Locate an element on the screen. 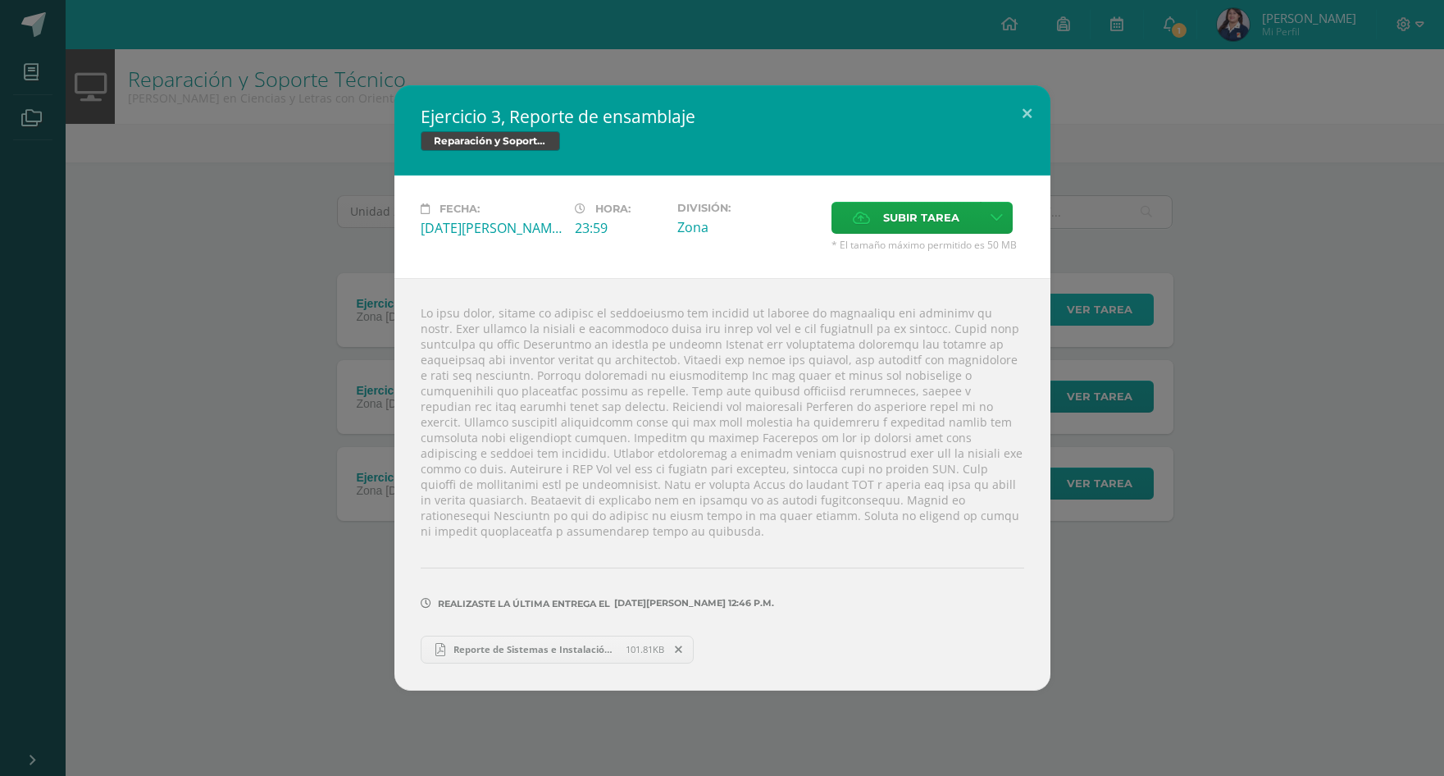  h2: Ejercicio 3, Reporte de ensamblaje is located at coordinates (723, 116).